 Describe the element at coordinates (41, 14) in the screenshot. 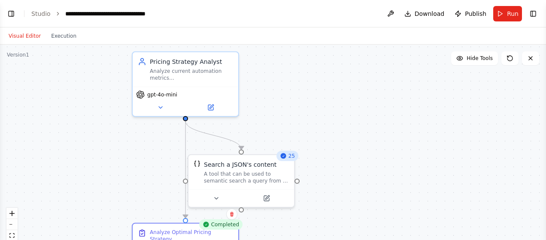

I see `a: Studio` at that location.